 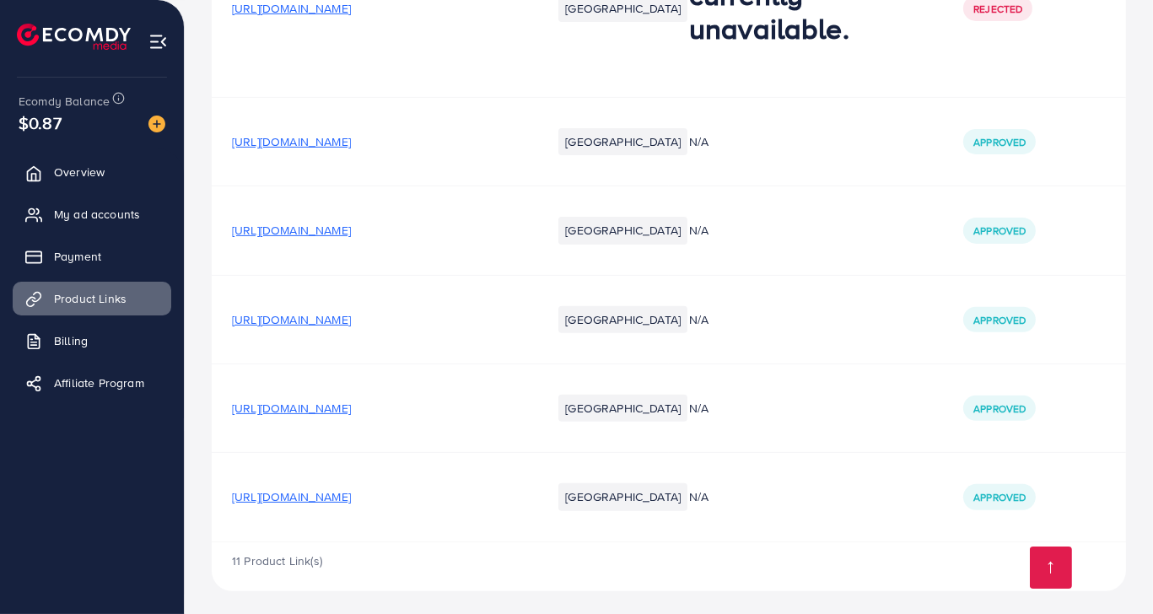 What do you see at coordinates (998, 8) in the screenshot?
I see `span: Rejected` at bounding box center [998, 8].